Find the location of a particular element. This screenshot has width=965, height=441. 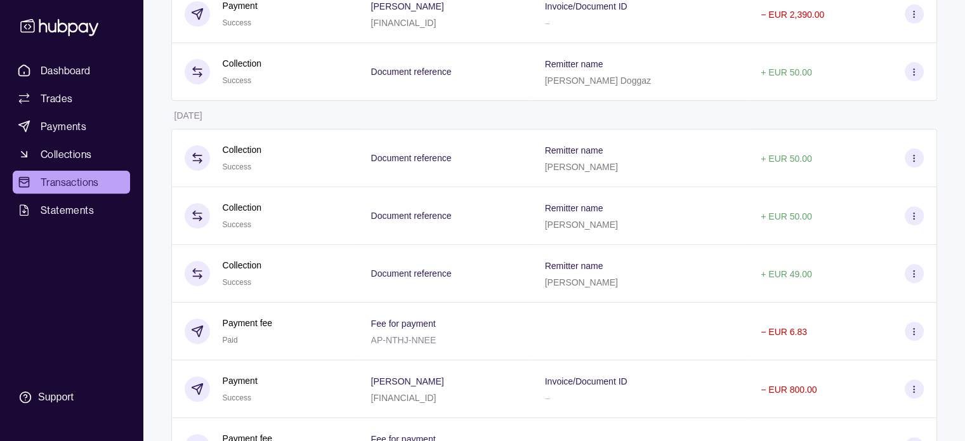

p: + EUR 49.00 is located at coordinates (786, 274).